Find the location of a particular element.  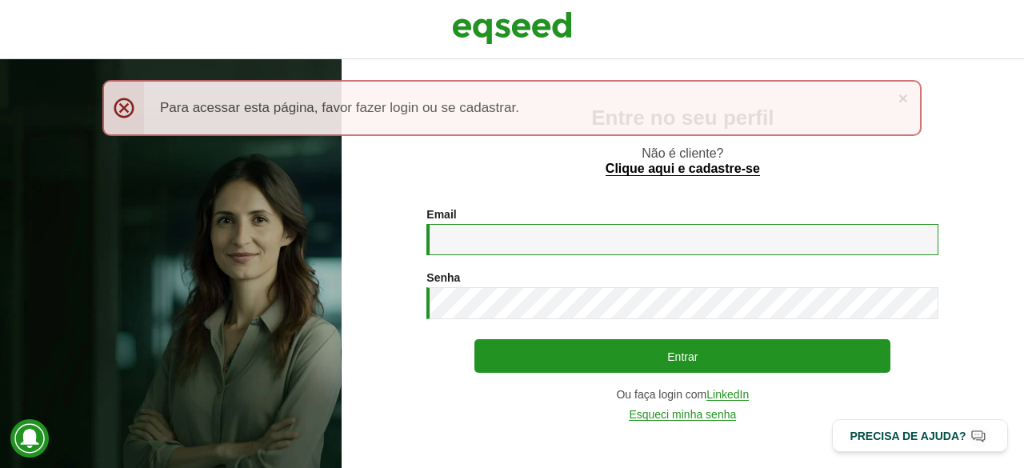

label: Email is located at coordinates (441, 214).